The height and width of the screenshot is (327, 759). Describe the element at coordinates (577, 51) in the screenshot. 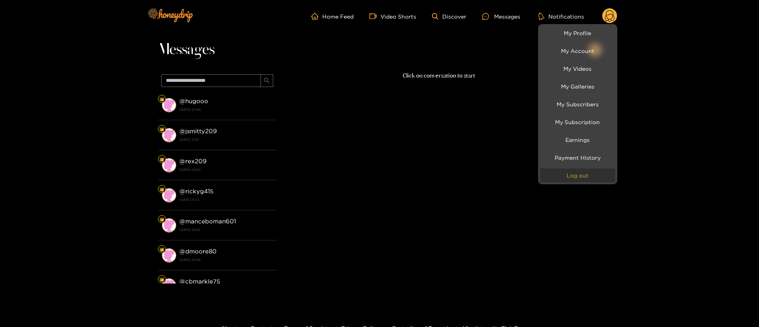

I see `a: My Account` at that location.